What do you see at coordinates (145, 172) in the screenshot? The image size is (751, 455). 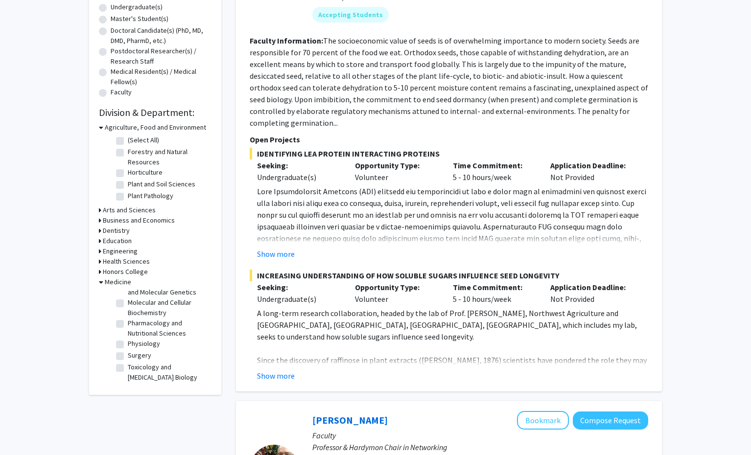 I see `label: Horticulture` at bounding box center [145, 172].